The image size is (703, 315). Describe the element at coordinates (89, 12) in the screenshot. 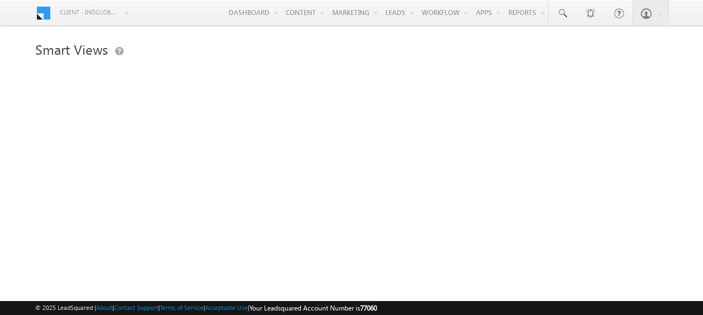

I see `span: Client - indglobal1 (77060)` at that location.